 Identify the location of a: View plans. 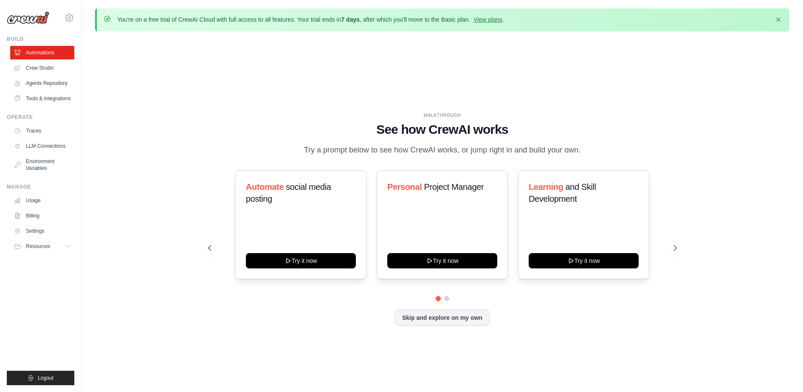
(488, 20).